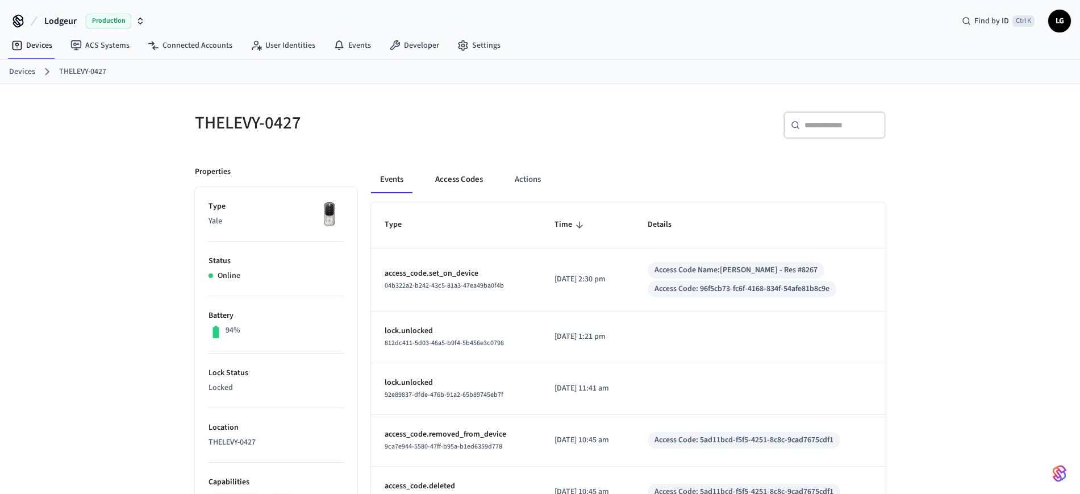 This screenshot has width=1080, height=494. What do you see at coordinates (329, 215) in the screenshot?
I see `img: Yale Assure Touchscreen Wifi Smart Lock, Satin Nickel, Front` at bounding box center [329, 215].